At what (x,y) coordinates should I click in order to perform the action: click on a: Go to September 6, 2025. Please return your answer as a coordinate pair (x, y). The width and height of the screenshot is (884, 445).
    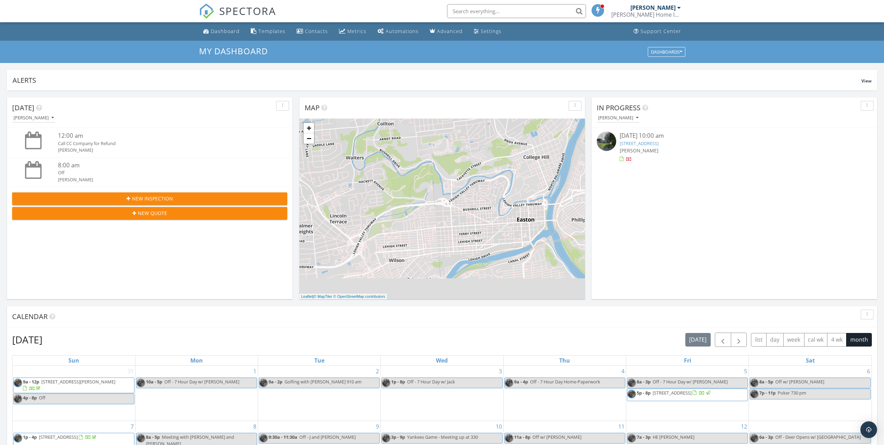
    Looking at the image, I should click on (869, 371).